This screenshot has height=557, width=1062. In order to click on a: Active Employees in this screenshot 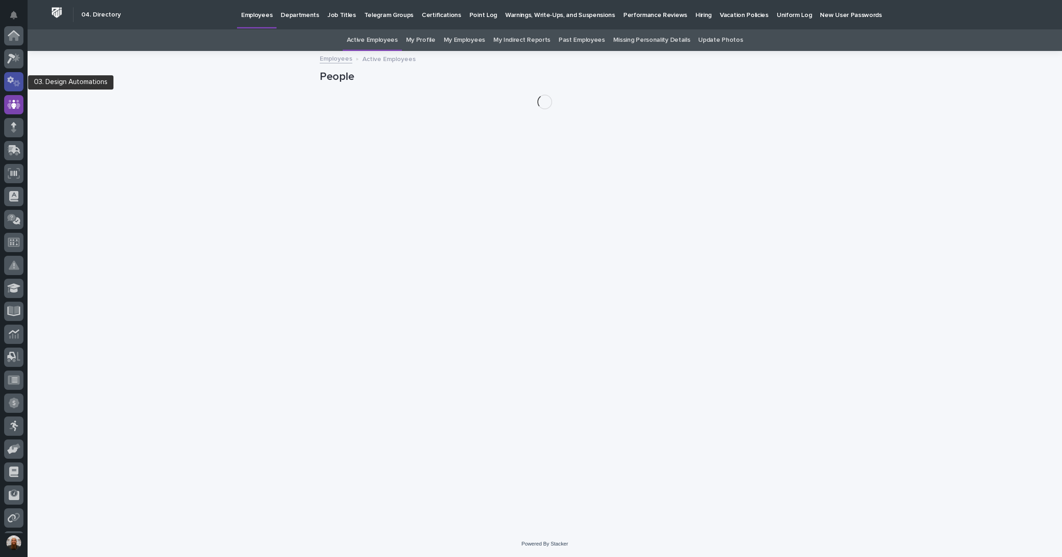, I will do `click(372, 40)`.